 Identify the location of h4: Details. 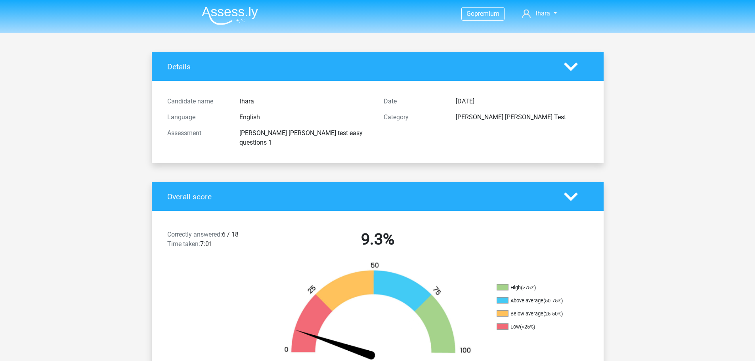
(359, 67).